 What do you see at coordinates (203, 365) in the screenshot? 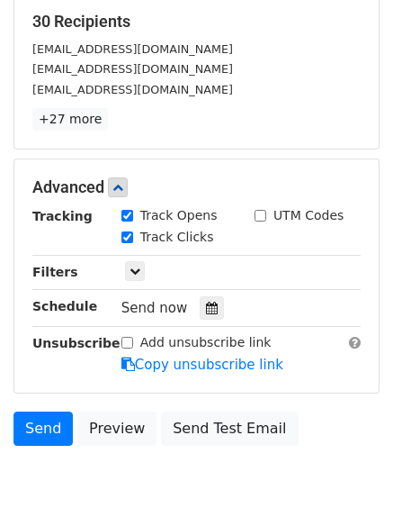
I see `a: Copy unsubscribe link` at bounding box center [203, 365].